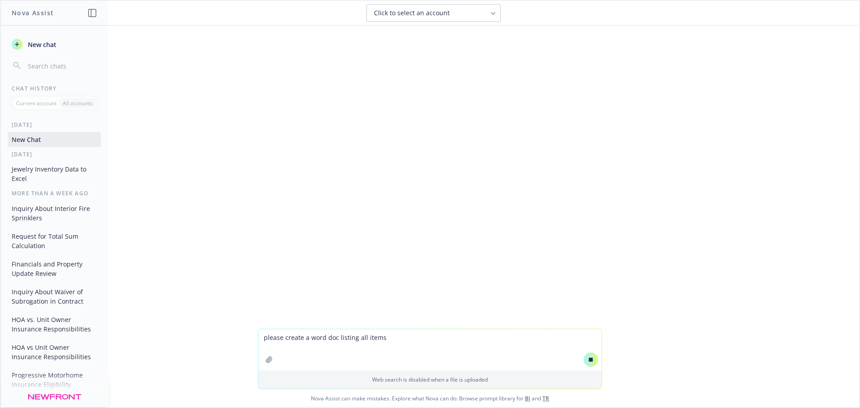 The height and width of the screenshot is (408, 860). What do you see at coordinates (54, 193) in the screenshot?
I see `div: More than a week ago` at bounding box center [54, 193].